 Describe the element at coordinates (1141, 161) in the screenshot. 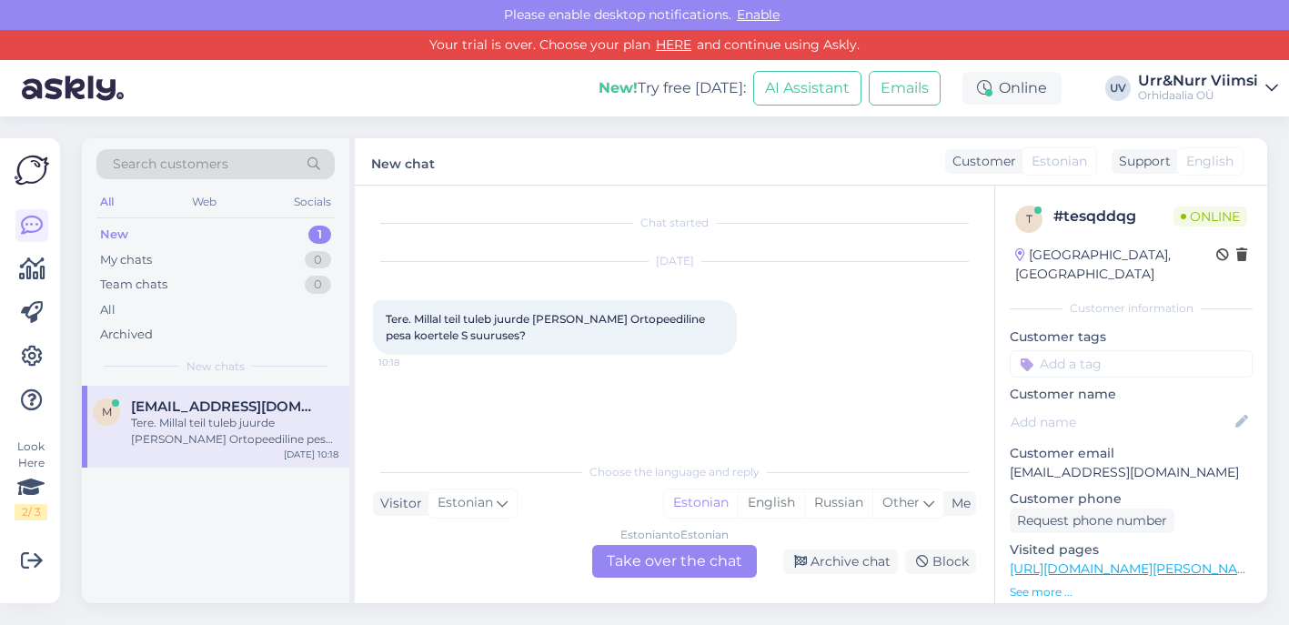

I see `div: Support` at that location.